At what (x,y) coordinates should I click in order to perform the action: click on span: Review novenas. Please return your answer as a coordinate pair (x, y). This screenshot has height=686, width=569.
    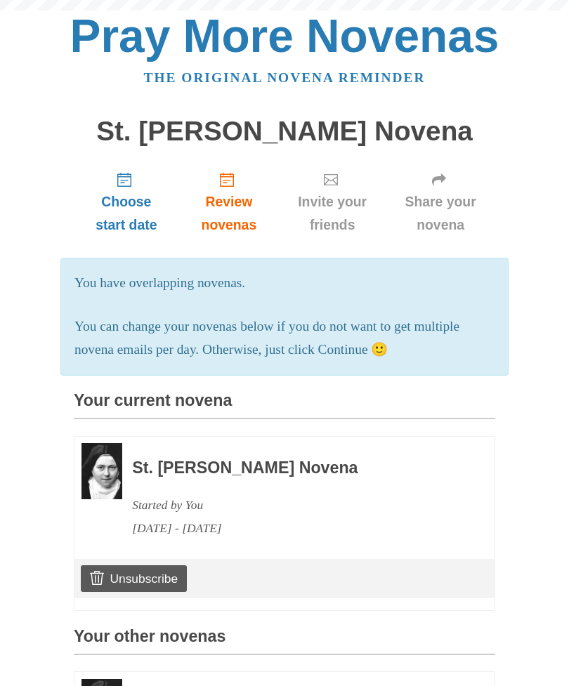
    Looking at the image, I should click on (229, 214).